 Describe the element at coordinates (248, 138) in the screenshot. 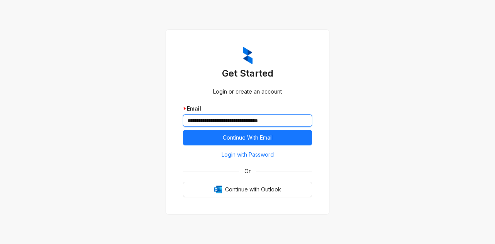

I see `button: Continue With Email` at that location.